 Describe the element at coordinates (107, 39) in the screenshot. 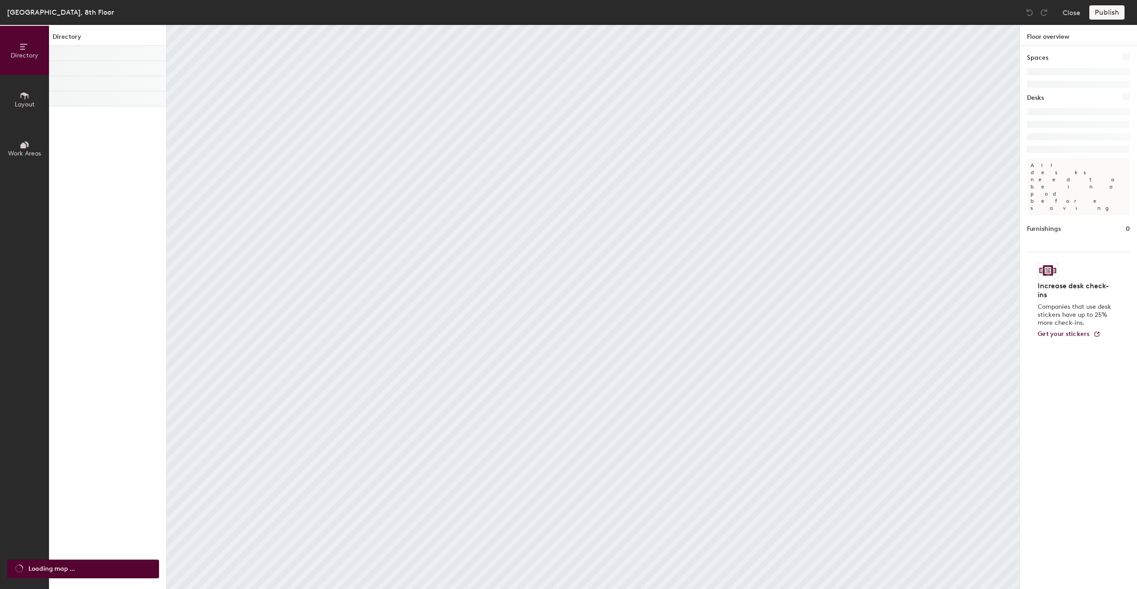

I see `h1: Directory` at that location.